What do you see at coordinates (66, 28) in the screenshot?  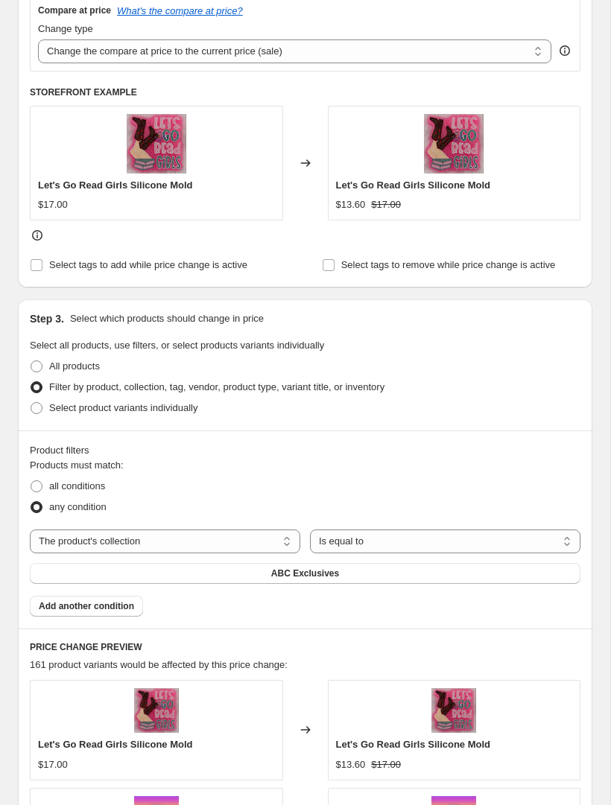 I see `span: Change type` at bounding box center [66, 28].